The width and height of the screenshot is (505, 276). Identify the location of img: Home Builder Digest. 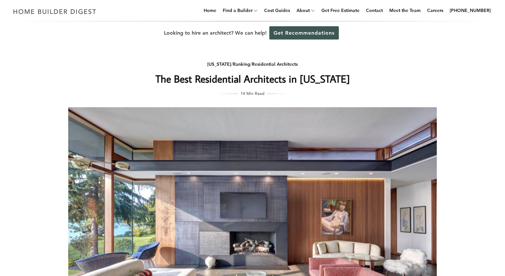
(55, 11).